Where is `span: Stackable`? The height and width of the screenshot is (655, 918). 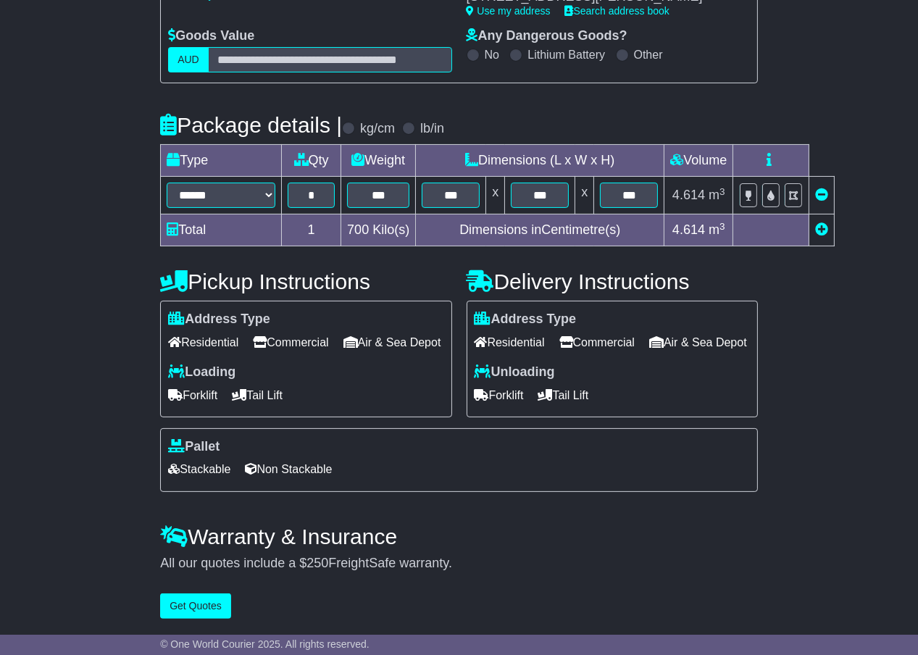
span: Stackable is located at coordinates (199, 469).